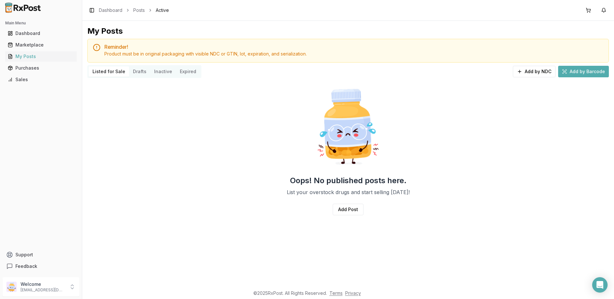  Describe the element at coordinates (534, 72) in the screenshot. I see `button: Add by NDC` at that location.